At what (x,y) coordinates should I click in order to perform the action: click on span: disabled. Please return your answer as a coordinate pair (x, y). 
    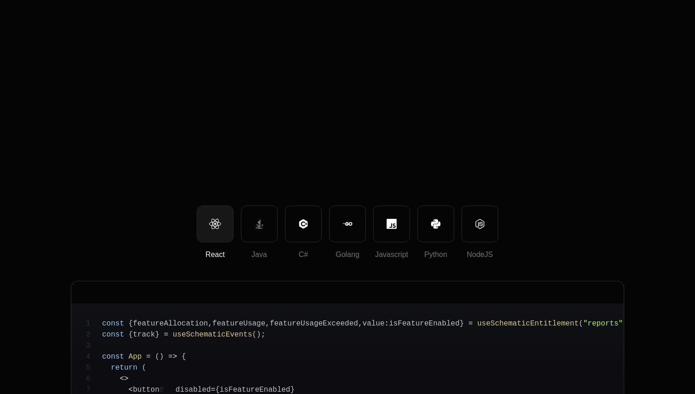
    Looking at the image, I should click on (193, 390).